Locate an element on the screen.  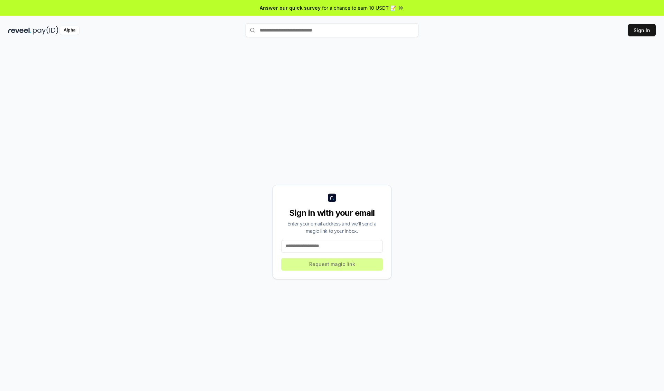
span: for a chance to earn 10 USDT 📝 is located at coordinates (359, 8).